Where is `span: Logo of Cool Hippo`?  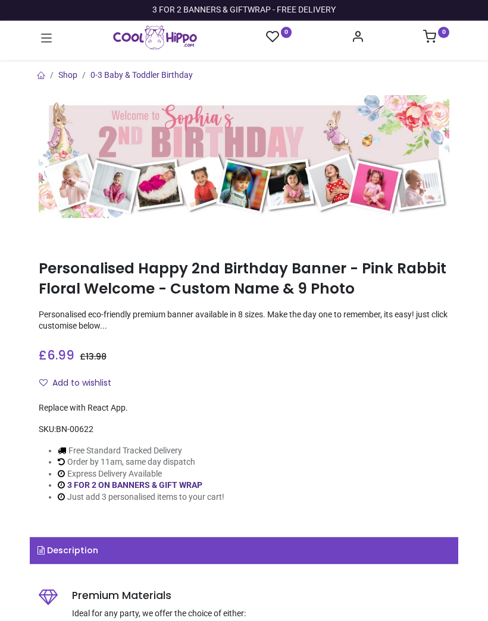
span: Logo of Cool Hippo is located at coordinates (155, 37).